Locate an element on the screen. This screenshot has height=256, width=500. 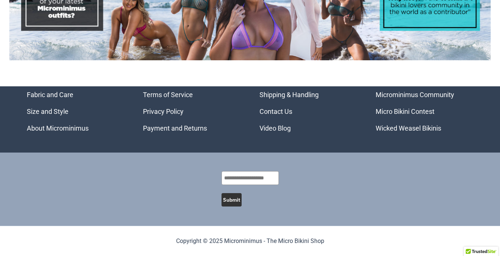
a: Payment and Returns is located at coordinates (175, 128).